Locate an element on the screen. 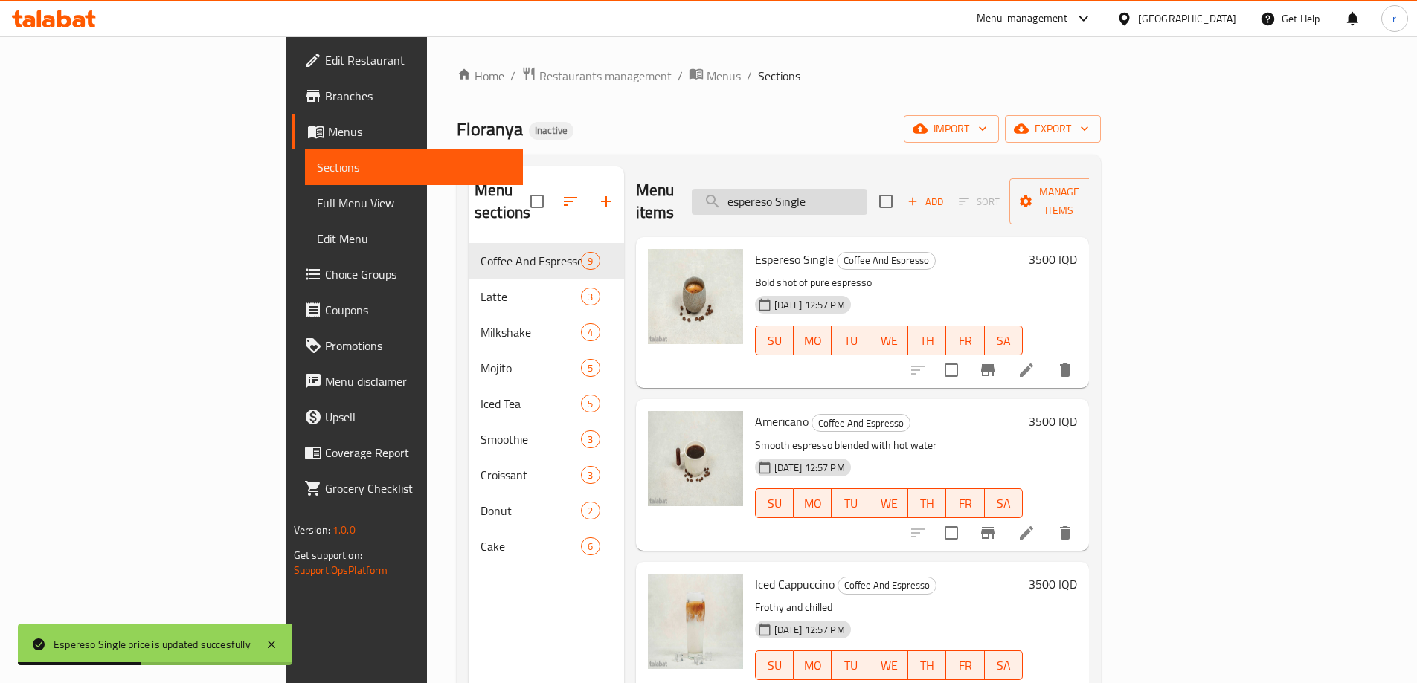 This screenshot has width=1417, height=683. span: Add is located at coordinates (925, 202).